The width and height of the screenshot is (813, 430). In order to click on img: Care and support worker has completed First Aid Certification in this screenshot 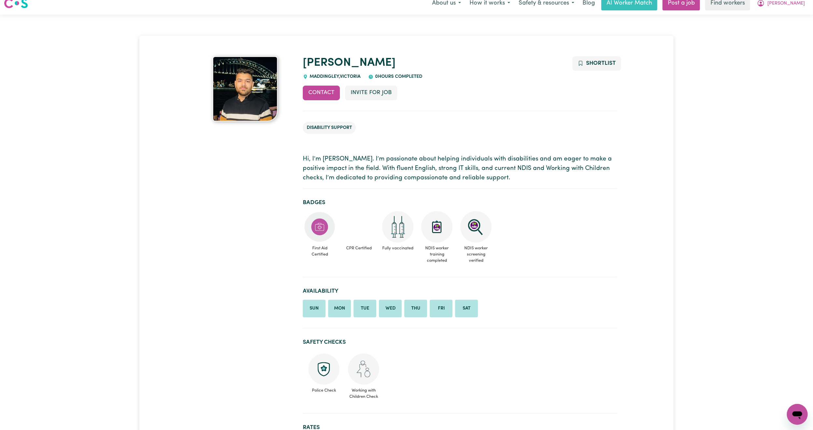, I will do `click(320, 227)`.